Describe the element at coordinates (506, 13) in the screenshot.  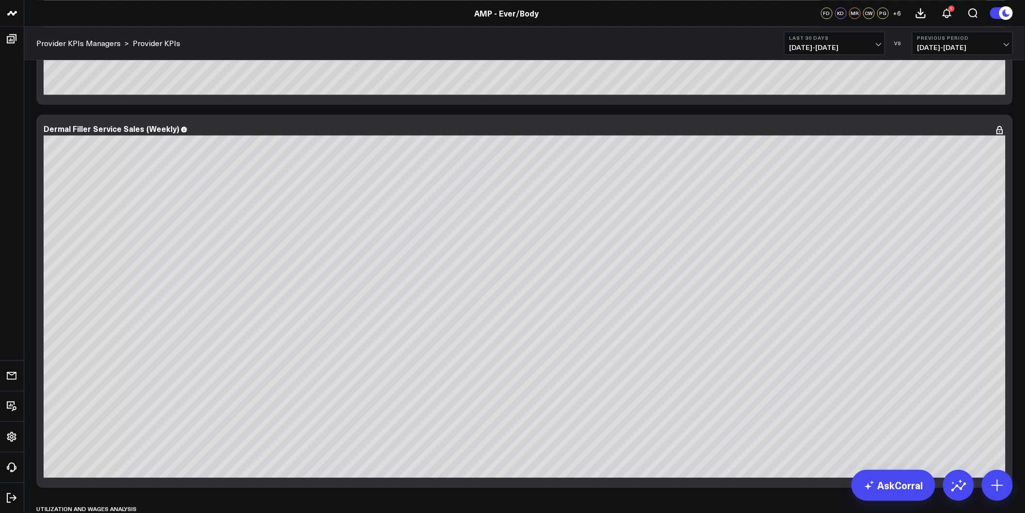
I see `a: AMP - Ever/Body` at that location.